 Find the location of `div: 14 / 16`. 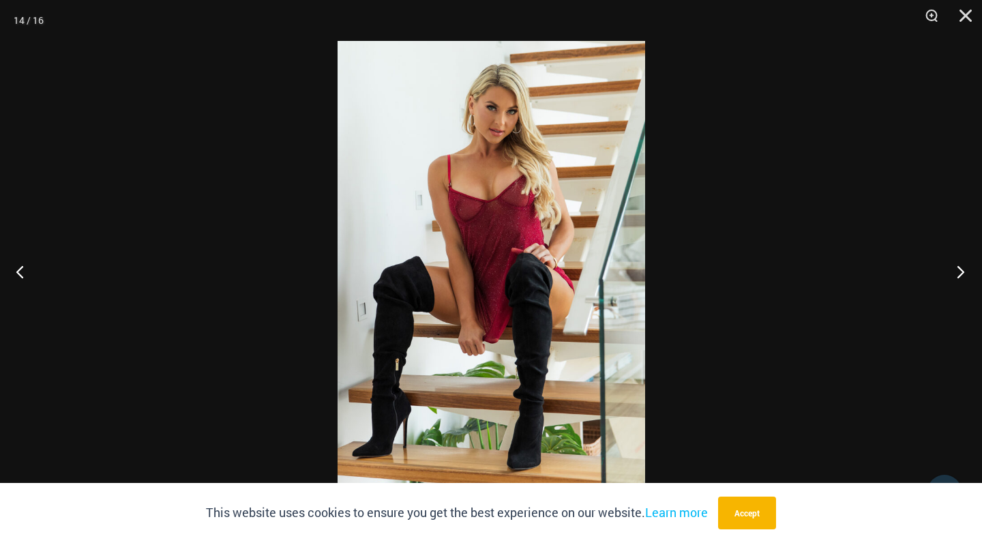

div: 14 / 16 is located at coordinates (29, 20).